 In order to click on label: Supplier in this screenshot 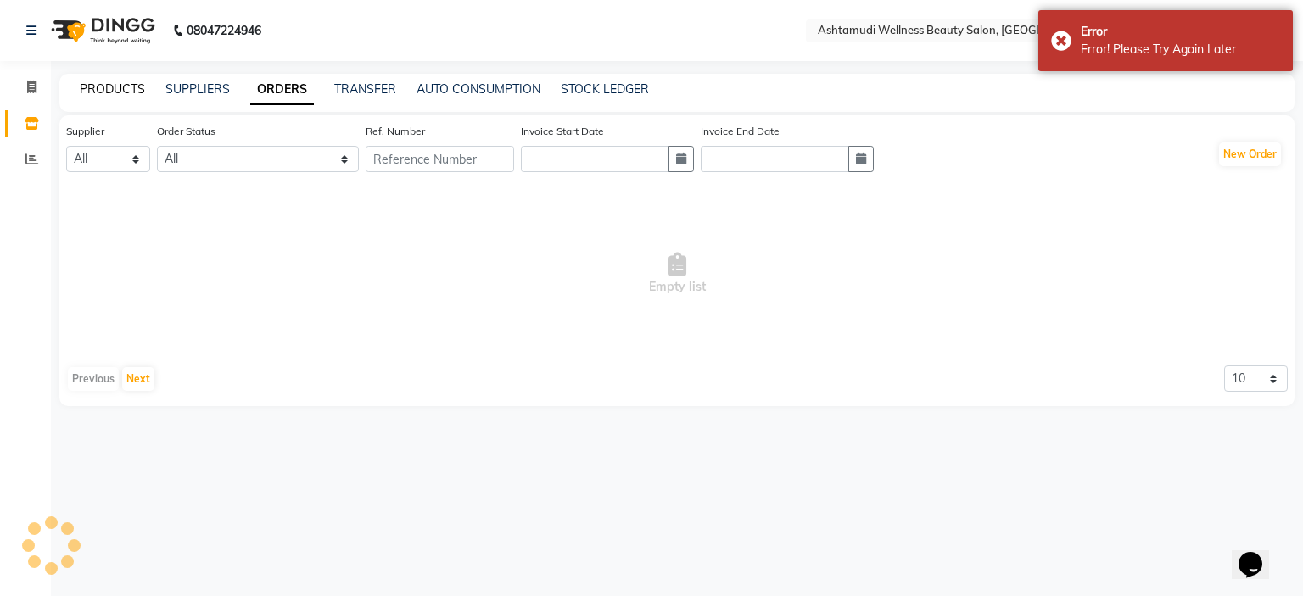, I will do `click(85, 132)`.